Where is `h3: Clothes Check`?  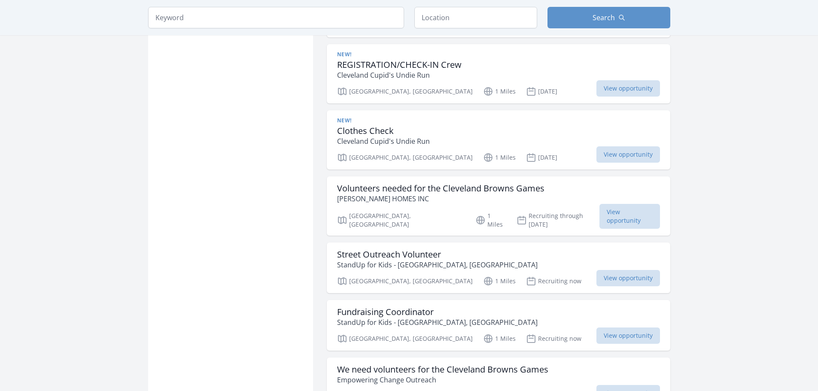 h3: Clothes Check is located at coordinates (384, 131).